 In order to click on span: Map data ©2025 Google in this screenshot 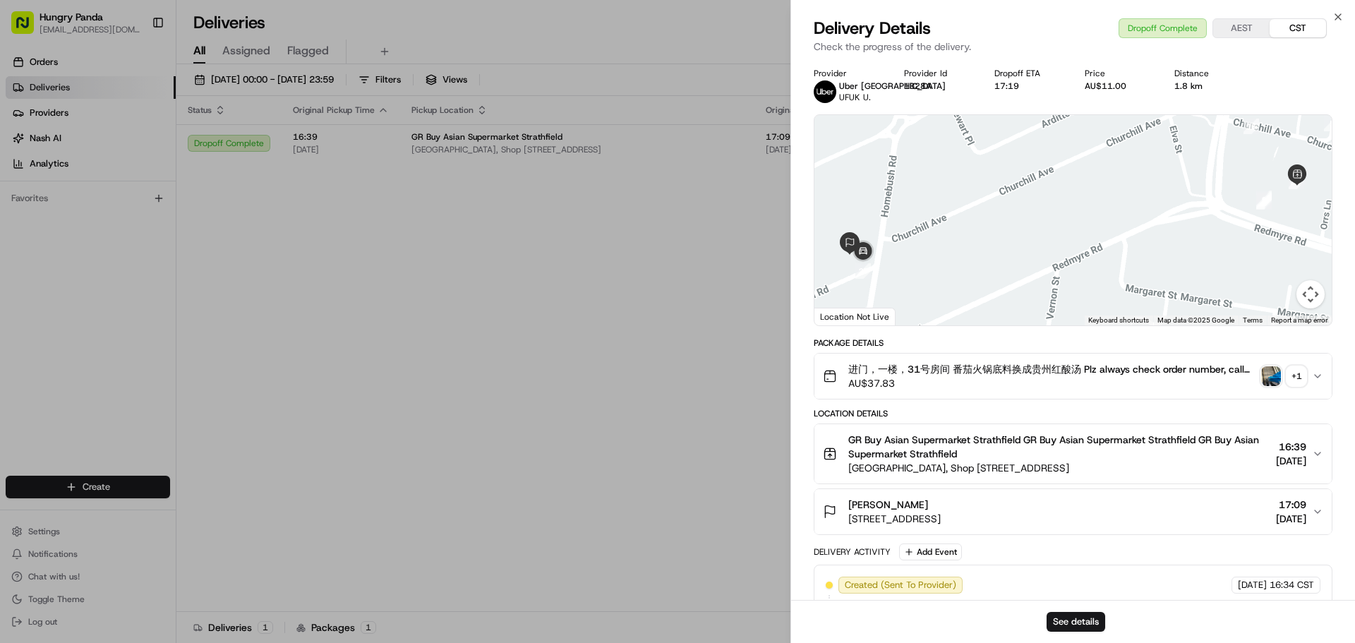, I will do `click(1196, 320)`.